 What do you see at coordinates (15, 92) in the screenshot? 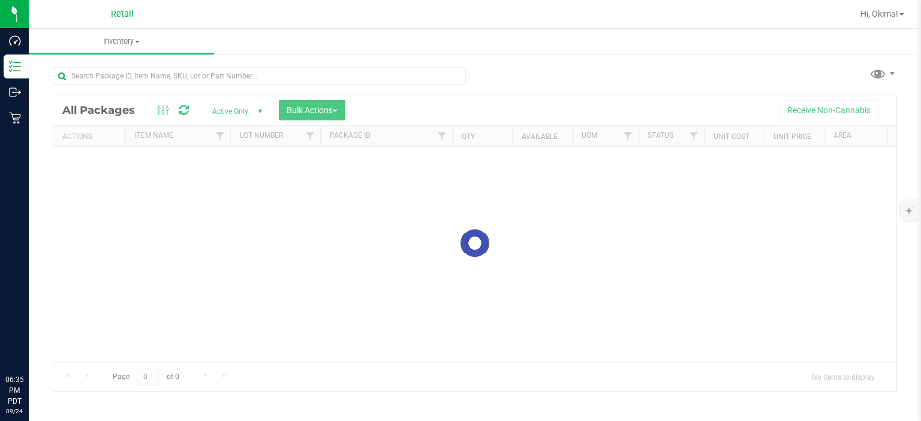
I see `inline-svg: Outbound` at bounding box center [15, 92].